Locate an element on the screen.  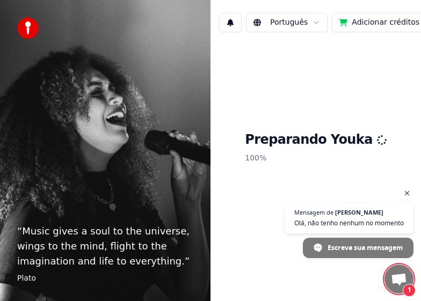
span: 1 is located at coordinates (409, 291).